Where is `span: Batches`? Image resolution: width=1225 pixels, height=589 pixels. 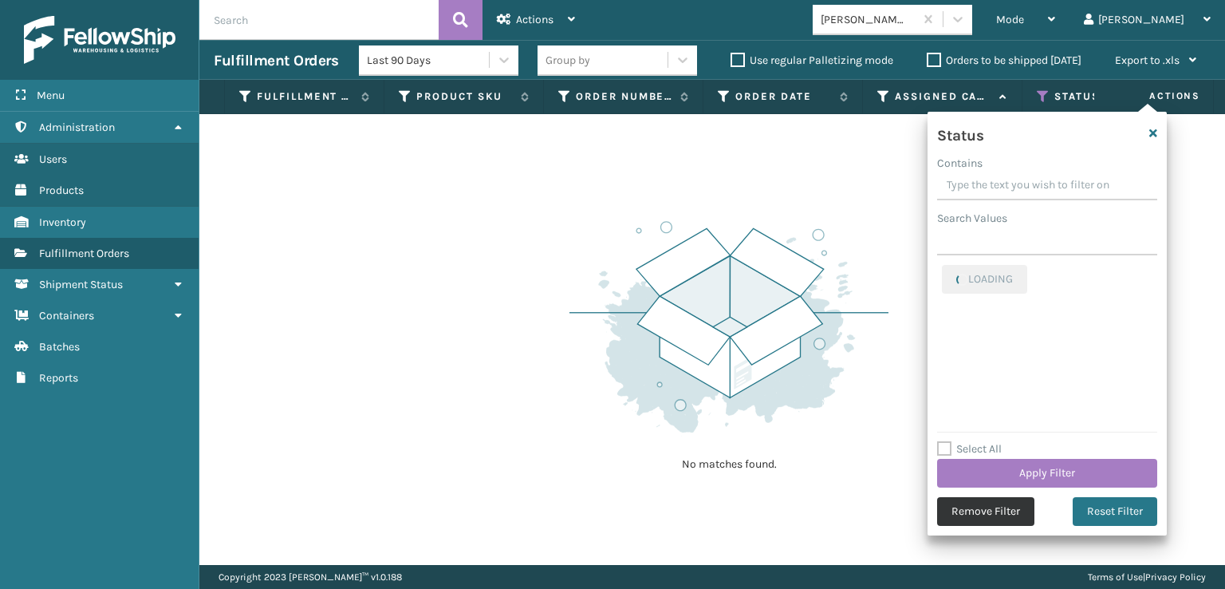 span: Batches is located at coordinates (59, 346).